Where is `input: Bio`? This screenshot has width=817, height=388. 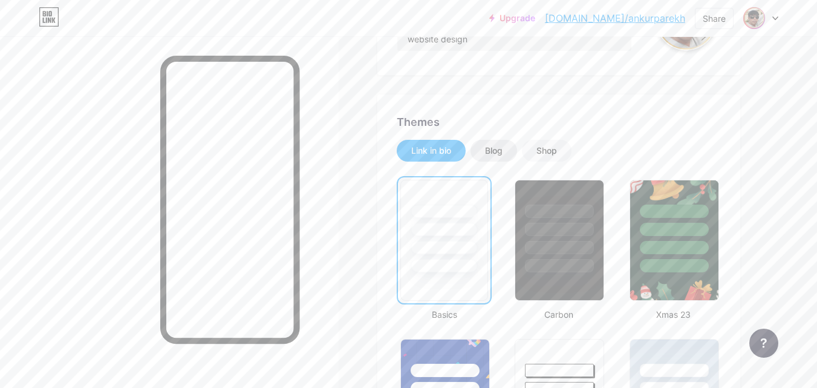 input: Bio is located at coordinates (514, 39).